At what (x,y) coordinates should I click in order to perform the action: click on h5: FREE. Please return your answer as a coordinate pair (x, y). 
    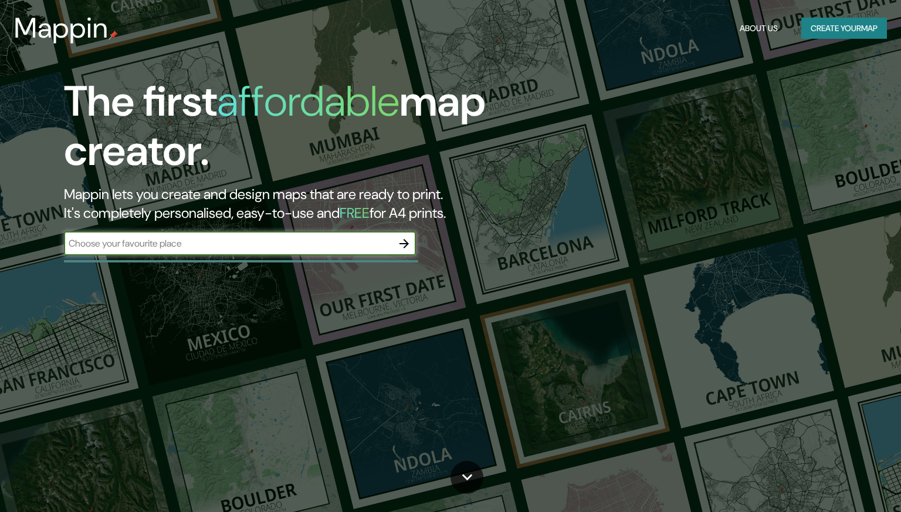
    Looking at the image, I should click on (354, 212).